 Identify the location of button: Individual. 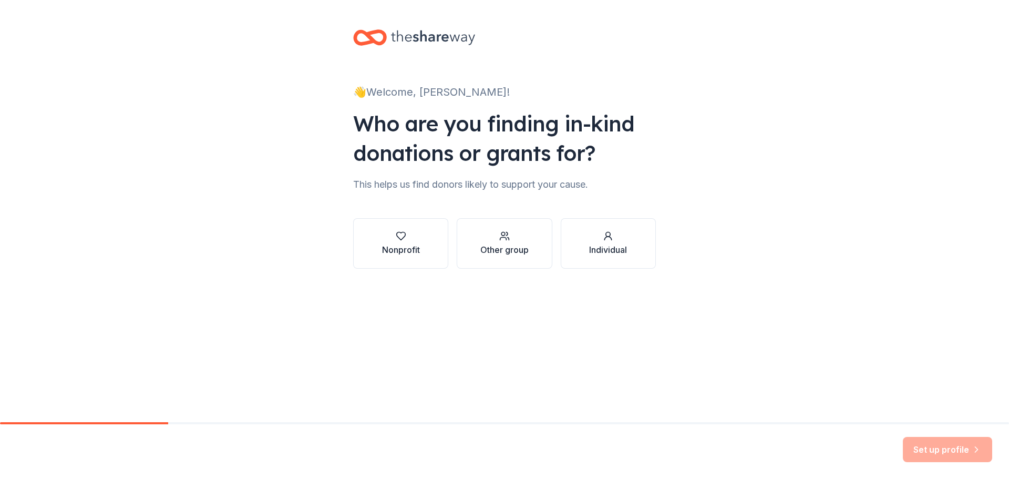
(608, 243).